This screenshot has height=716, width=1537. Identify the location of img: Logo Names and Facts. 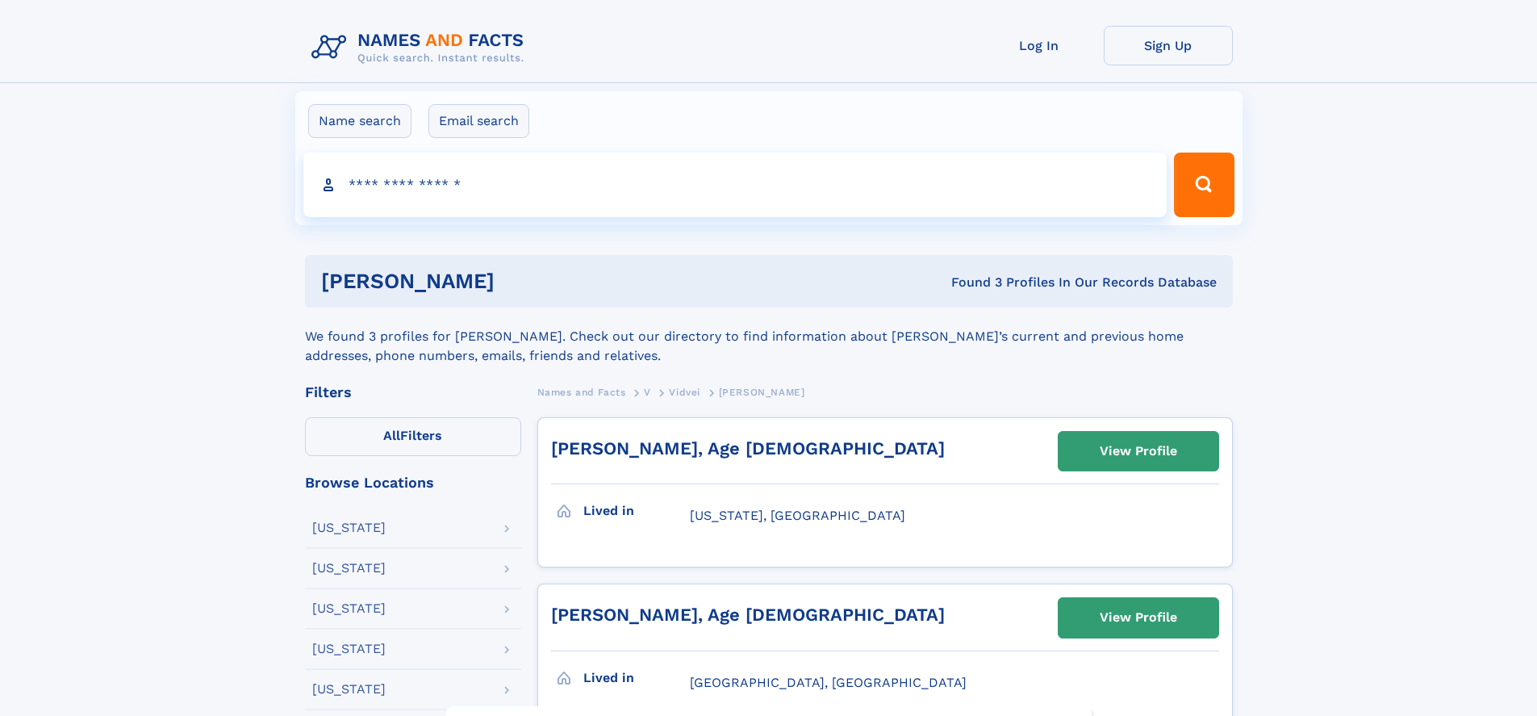
(421, 48).